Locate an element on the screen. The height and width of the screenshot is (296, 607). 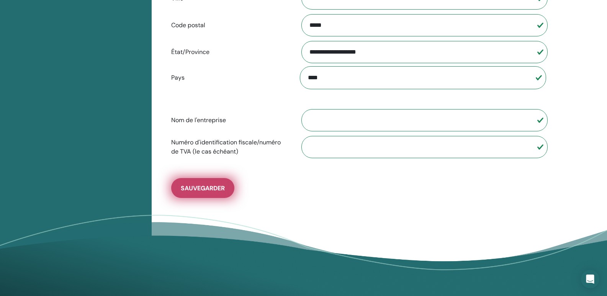
span: sauvegarder is located at coordinates (203, 188).